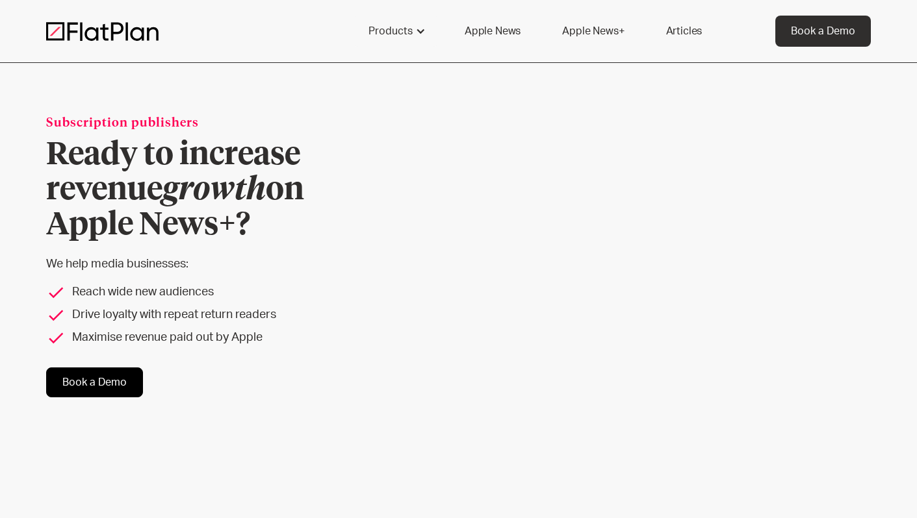 The width and height of the screenshot is (917, 518). Describe the element at coordinates (194, 123) in the screenshot. I see `div: Subscription publishers` at that location.